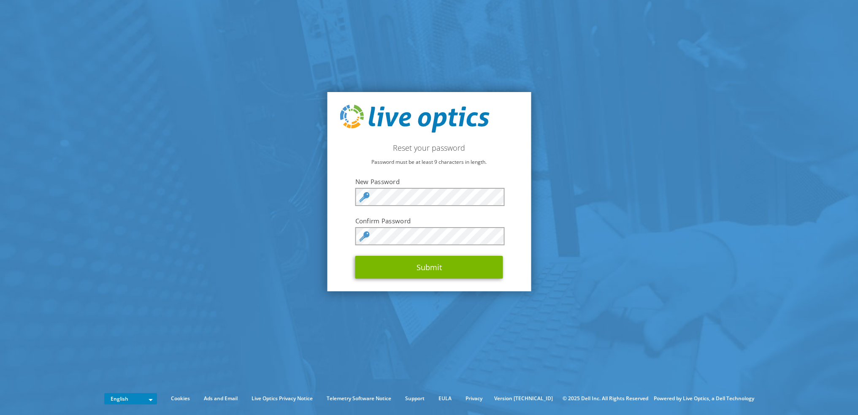 This screenshot has height=415, width=858. Describe the element at coordinates (221, 398) in the screenshot. I see `a: Ads and Email` at that location.